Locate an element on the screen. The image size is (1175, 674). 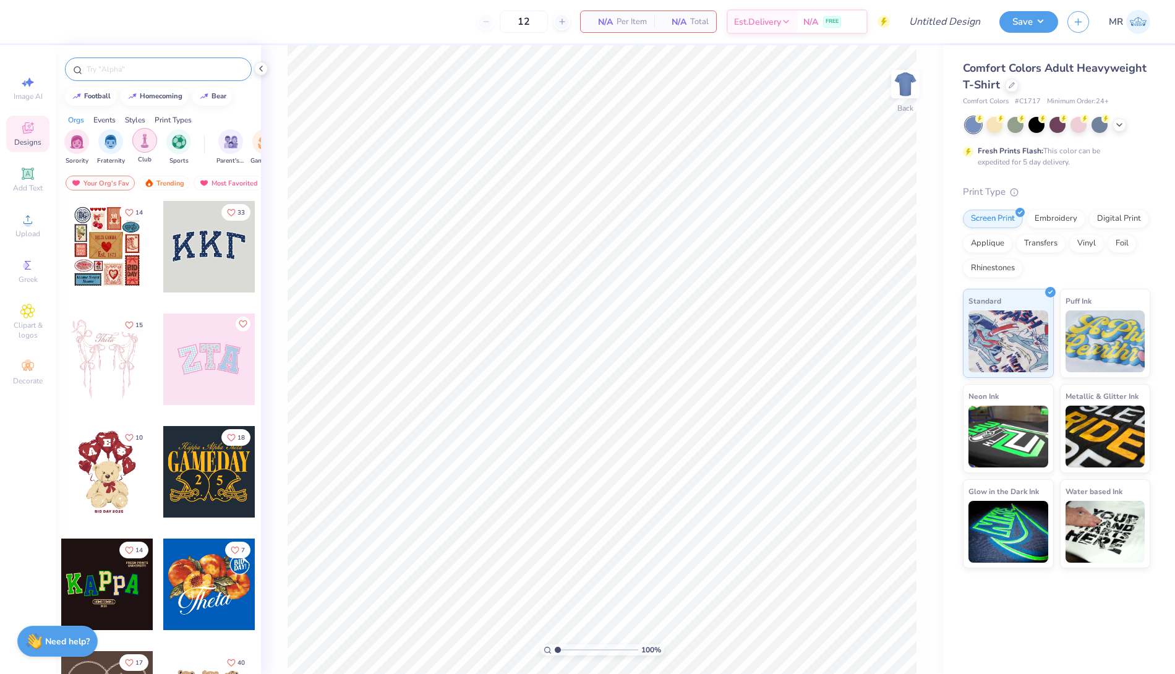
span: Sports is located at coordinates (179, 161).